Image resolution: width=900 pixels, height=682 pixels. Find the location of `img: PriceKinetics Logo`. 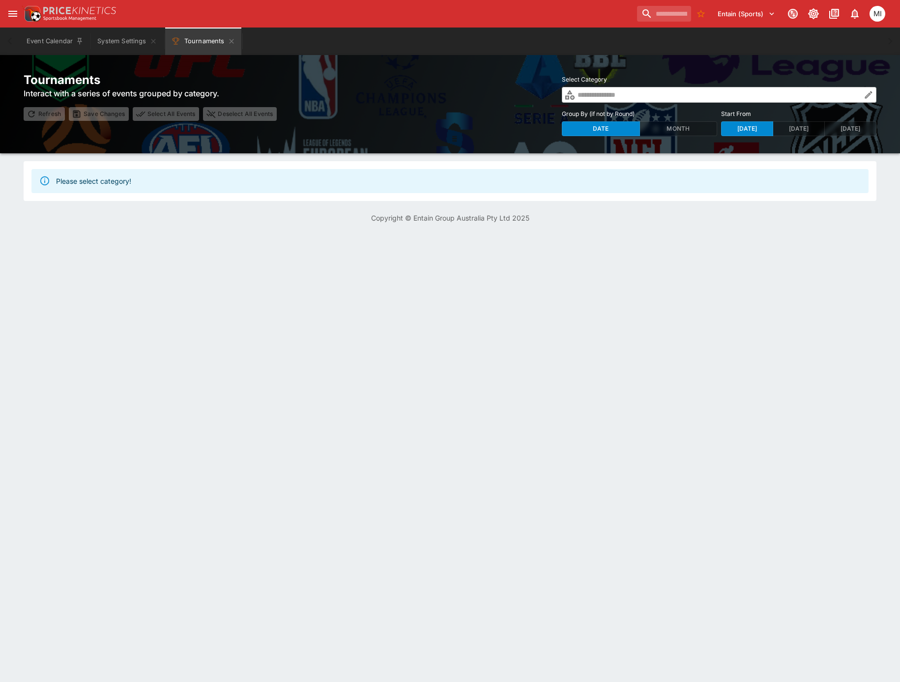

img: PriceKinetics Logo is located at coordinates (31, 14).